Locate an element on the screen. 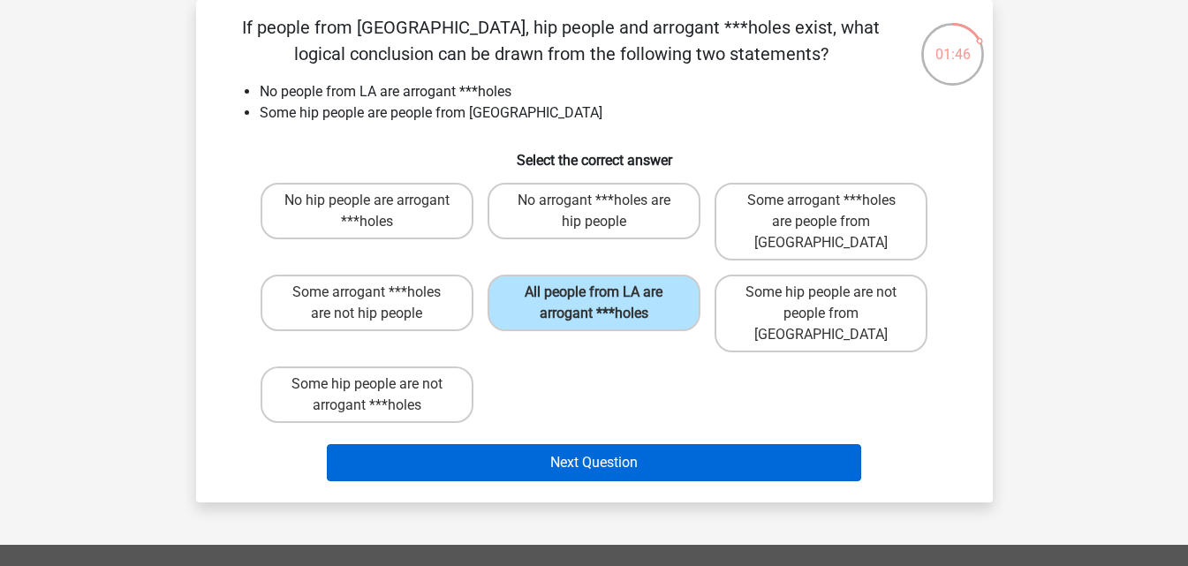  div: 01:46 is located at coordinates (952, 43).